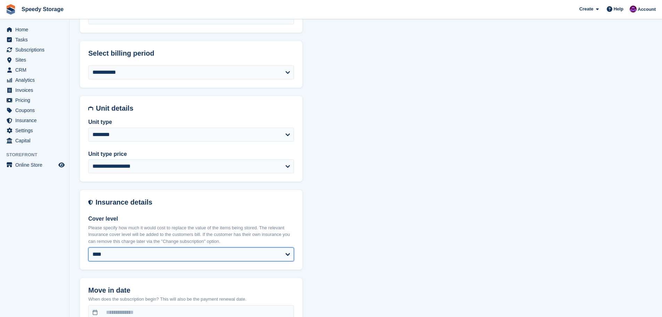  I want to click on h2: Unit details, so click(195, 108).